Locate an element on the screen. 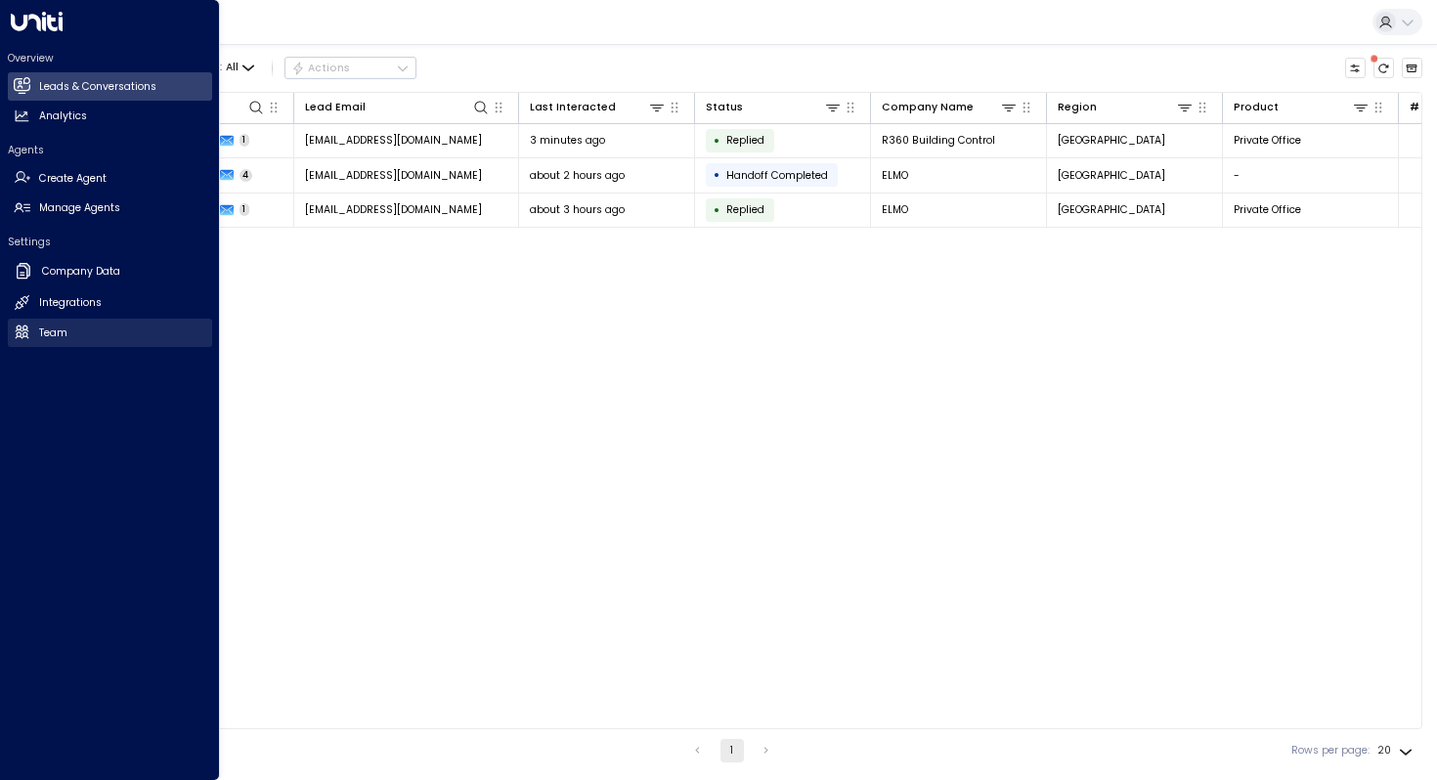 This screenshot has height=780, width=1437. button: Actions is located at coordinates (350, 68).